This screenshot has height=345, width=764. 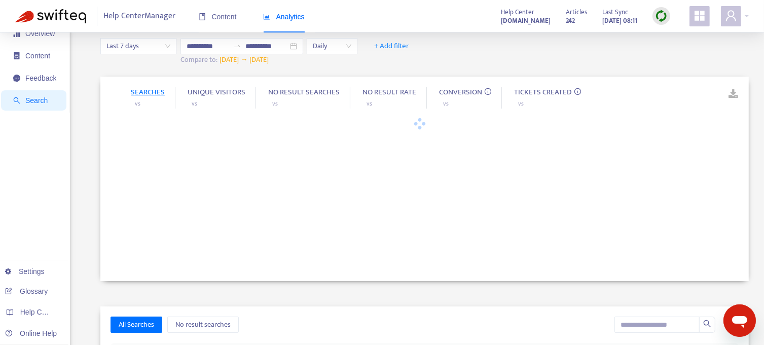 What do you see at coordinates (389, 92) in the screenshot?
I see `span: NO RESULT RATE` at bounding box center [389, 92].